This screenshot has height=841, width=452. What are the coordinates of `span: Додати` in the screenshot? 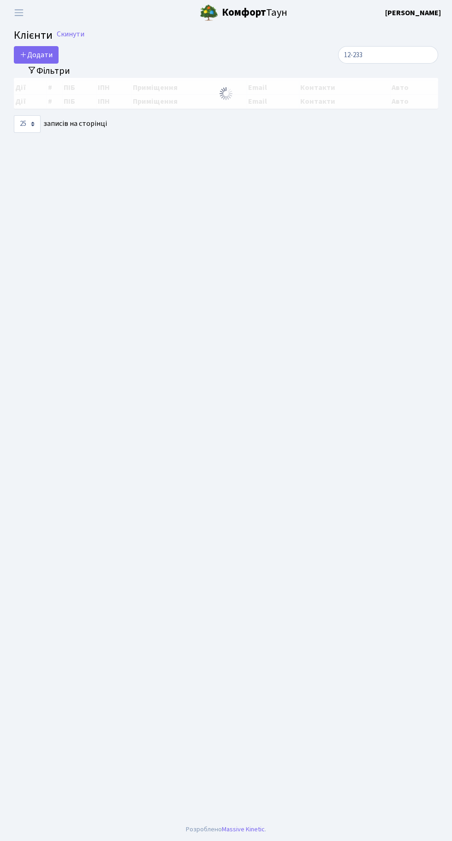 It's located at (36, 55).